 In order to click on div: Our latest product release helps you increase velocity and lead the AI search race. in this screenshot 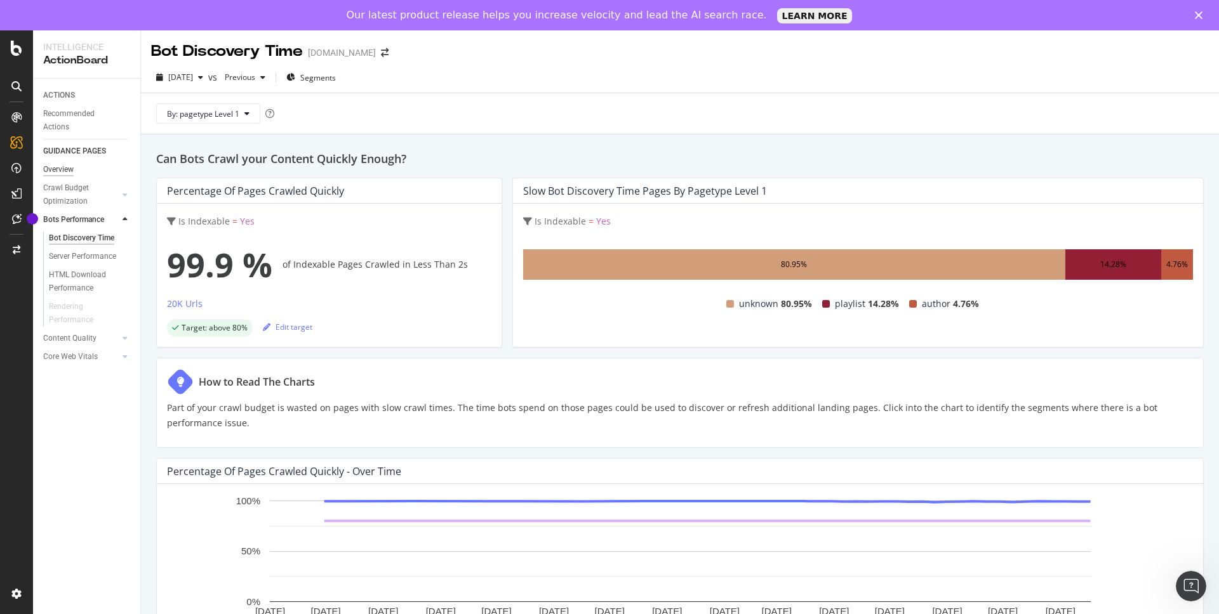, I will do `click(557, 15)`.